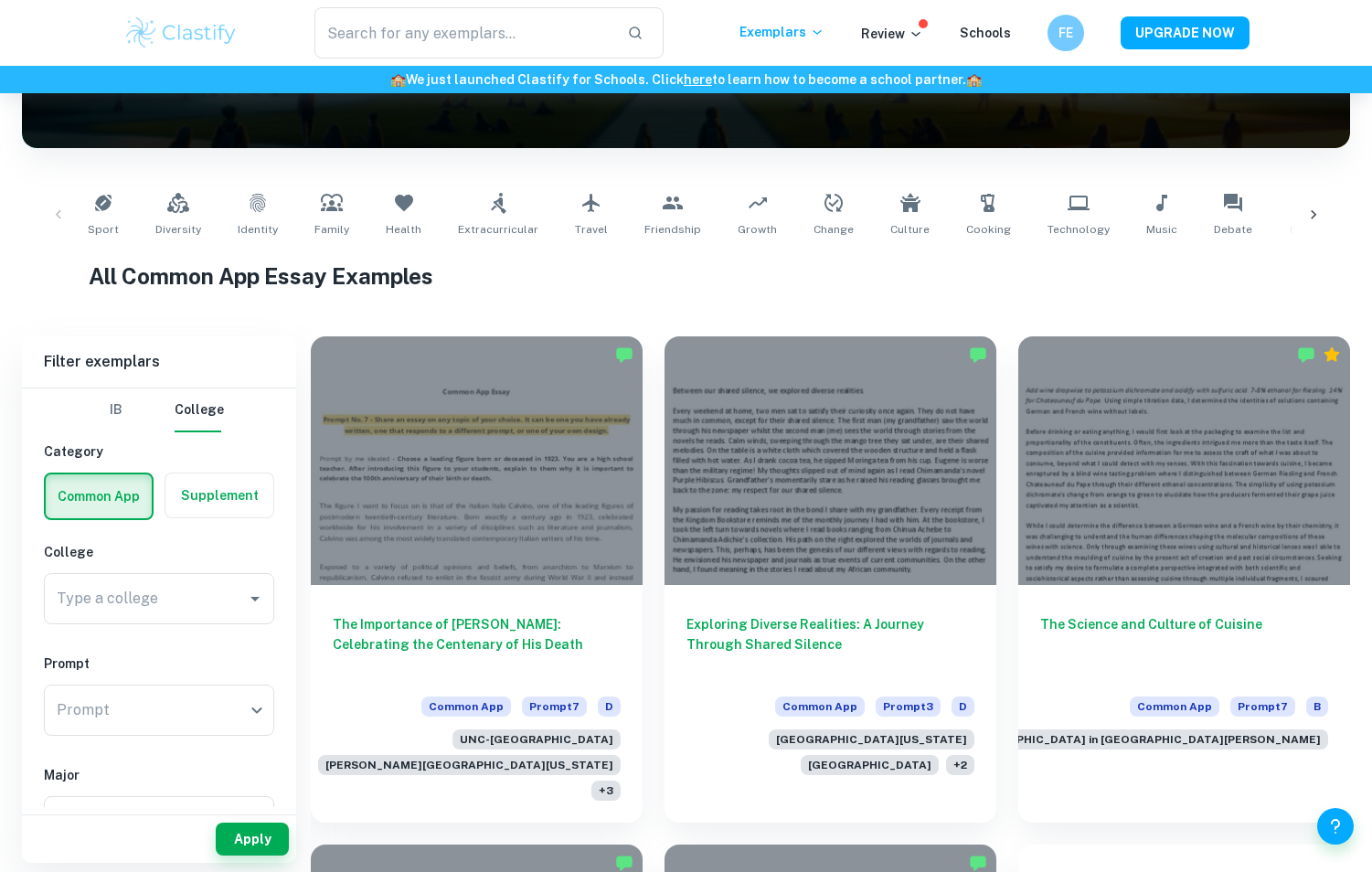 The height and width of the screenshot is (872, 1372). What do you see at coordinates (1318, 707) in the screenshot?
I see `span: B` at bounding box center [1318, 707].